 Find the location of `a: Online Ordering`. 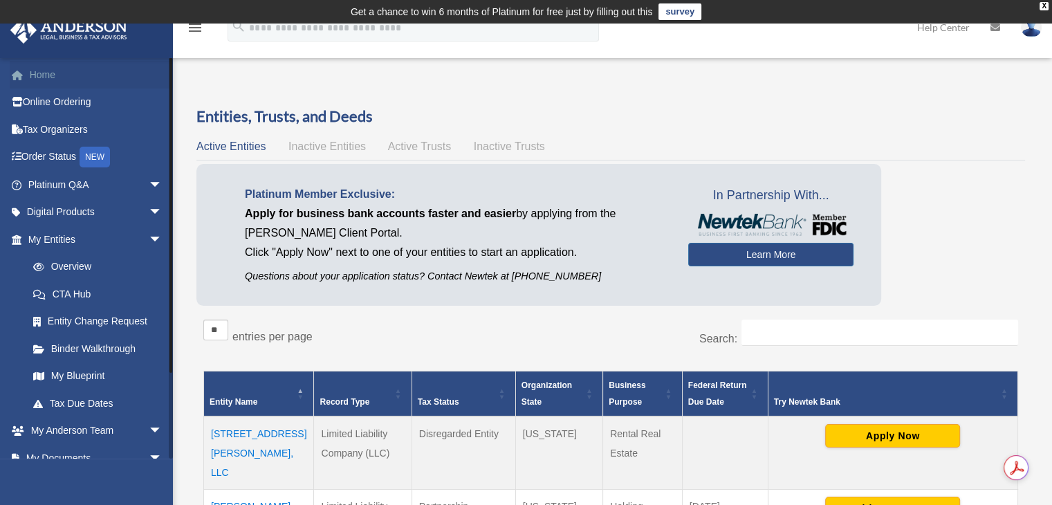

a: Online Ordering is located at coordinates (96, 102).